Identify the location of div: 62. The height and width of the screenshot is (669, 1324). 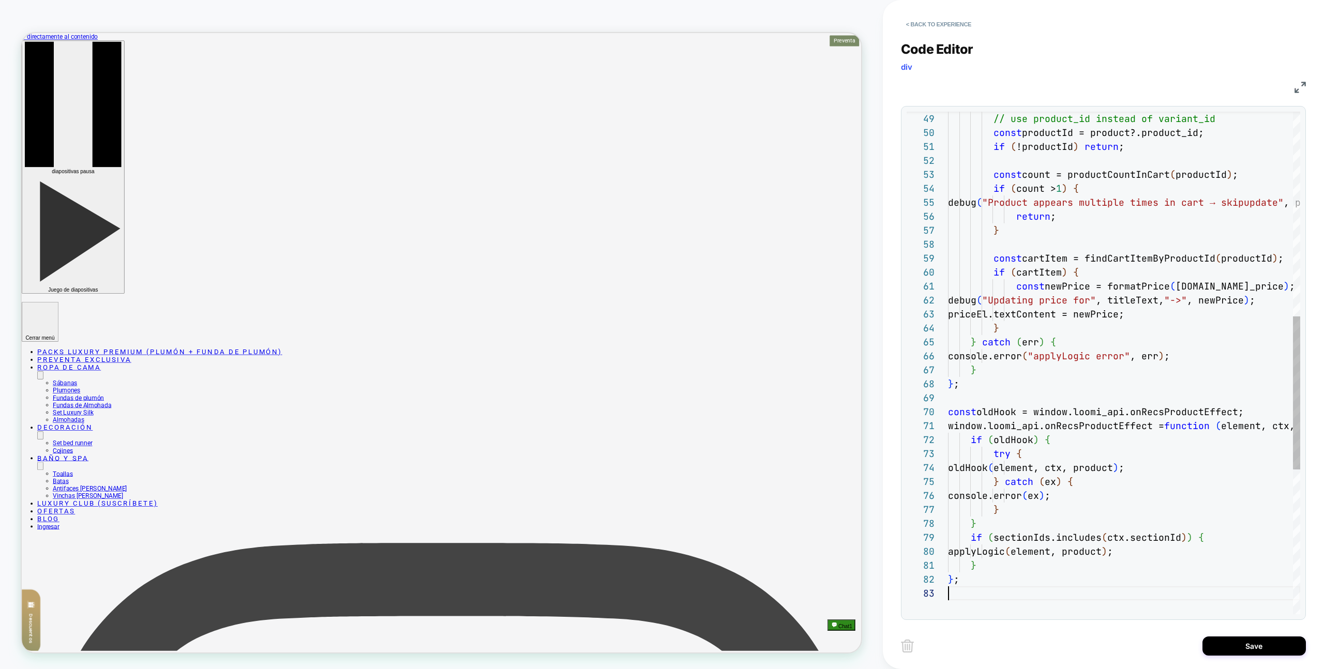
(920, 300).